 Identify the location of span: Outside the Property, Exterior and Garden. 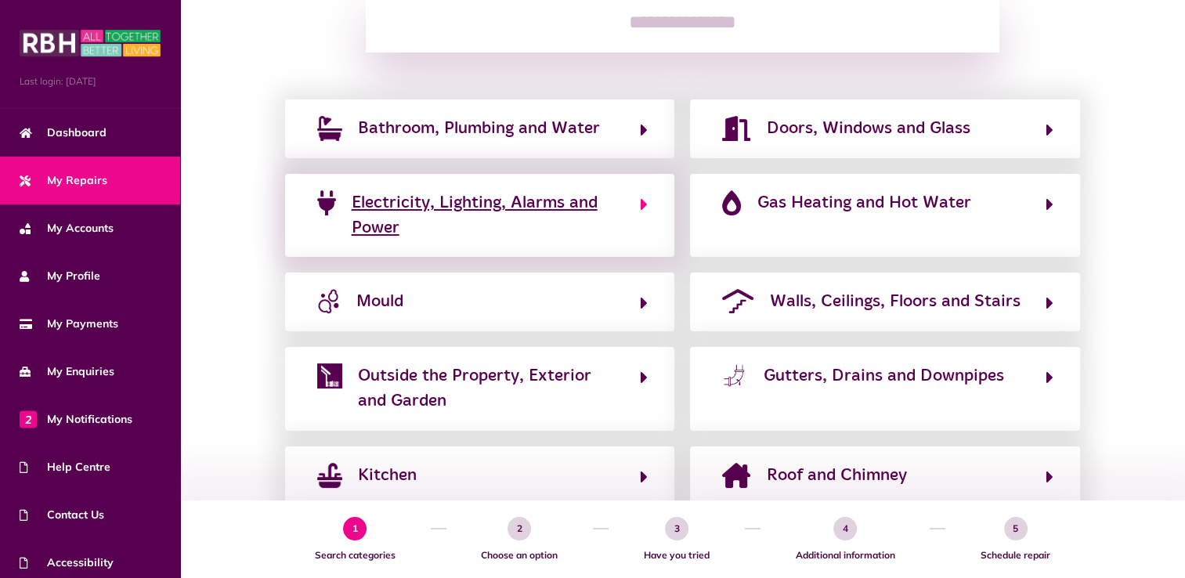
(491, 389).